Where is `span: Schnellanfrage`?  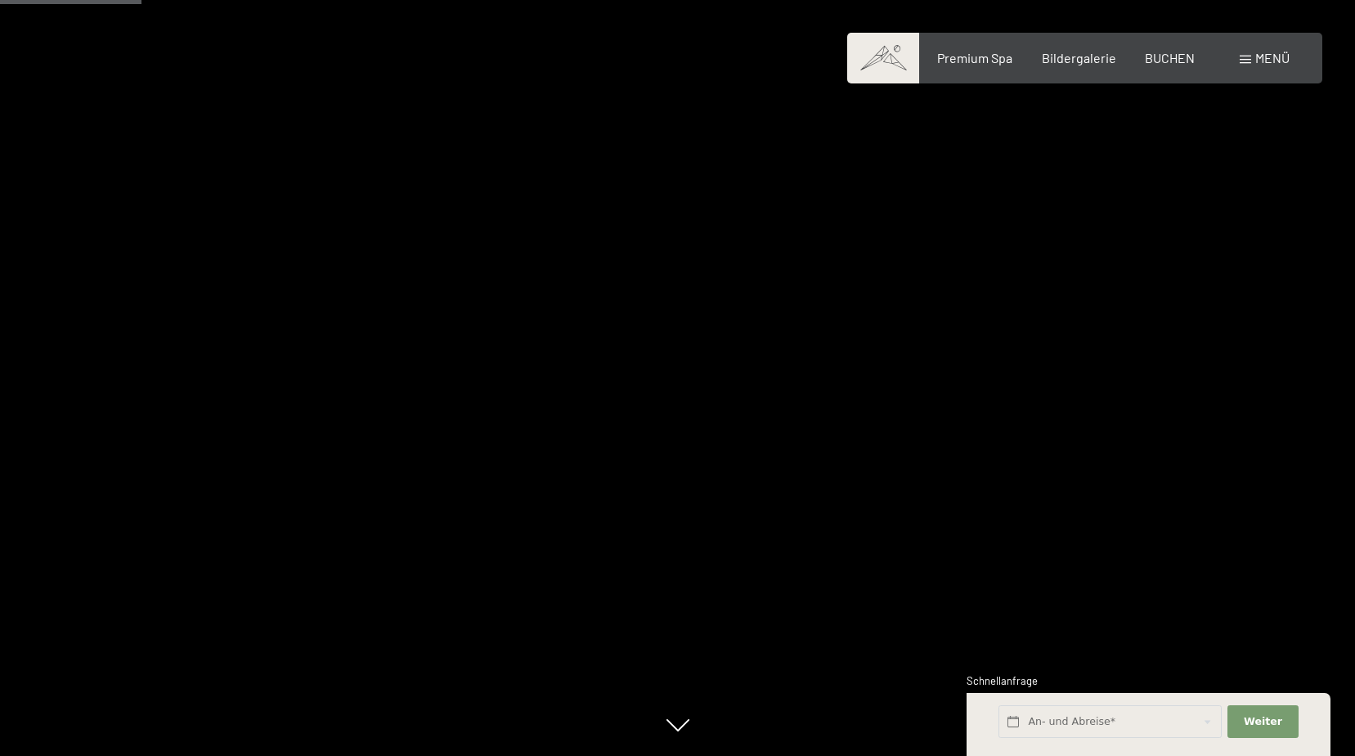
span: Schnellanfrage is located at coordinates (1002, 681).